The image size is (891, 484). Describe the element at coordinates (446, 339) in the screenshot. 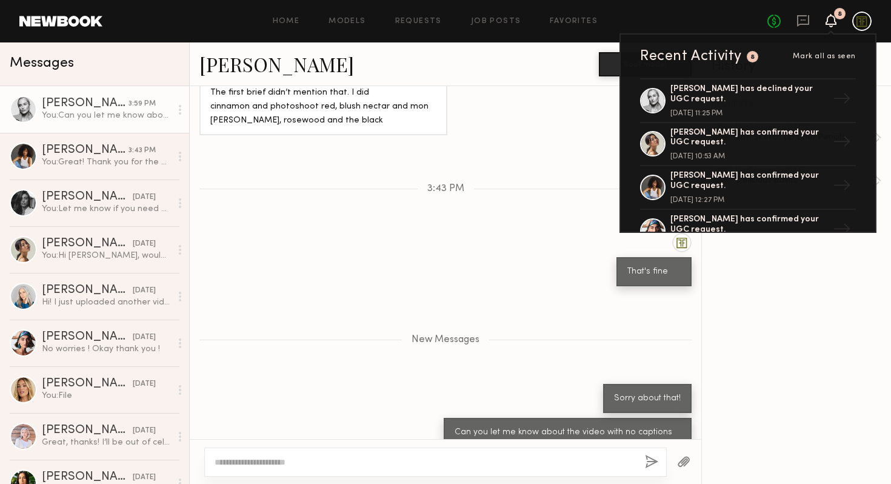

I see `span: New Messages` at that location.